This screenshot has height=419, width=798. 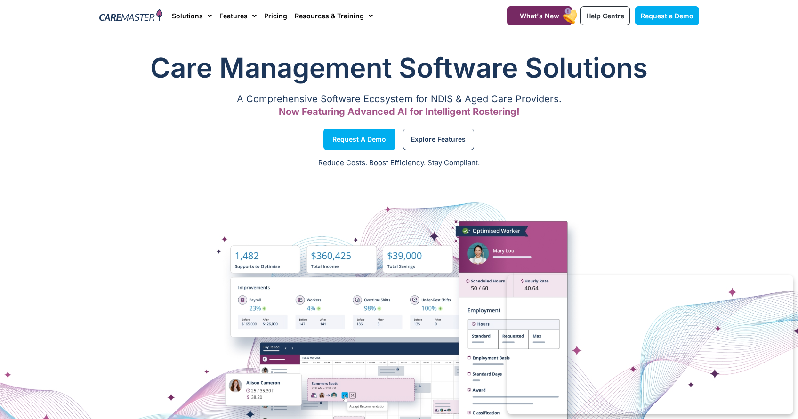 I want to click on img: CareMaster Logo, so click(x=131, y=16).